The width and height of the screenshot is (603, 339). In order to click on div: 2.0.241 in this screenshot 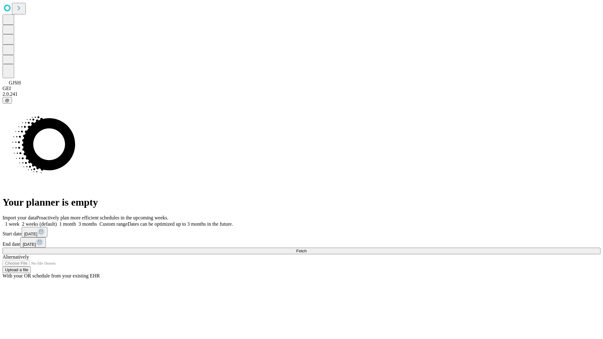, I will do `click(302, 94)`.